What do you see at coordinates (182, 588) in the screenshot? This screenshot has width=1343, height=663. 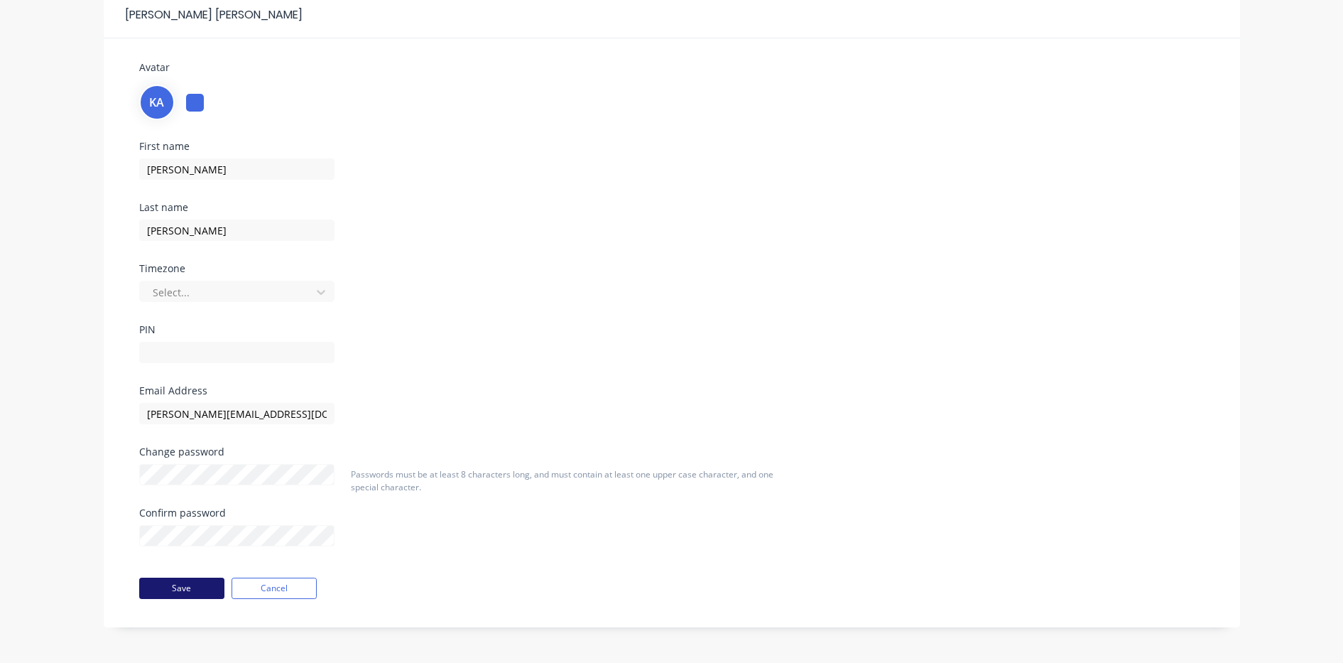 I see `button: Save` at bounding box center [182, 588].